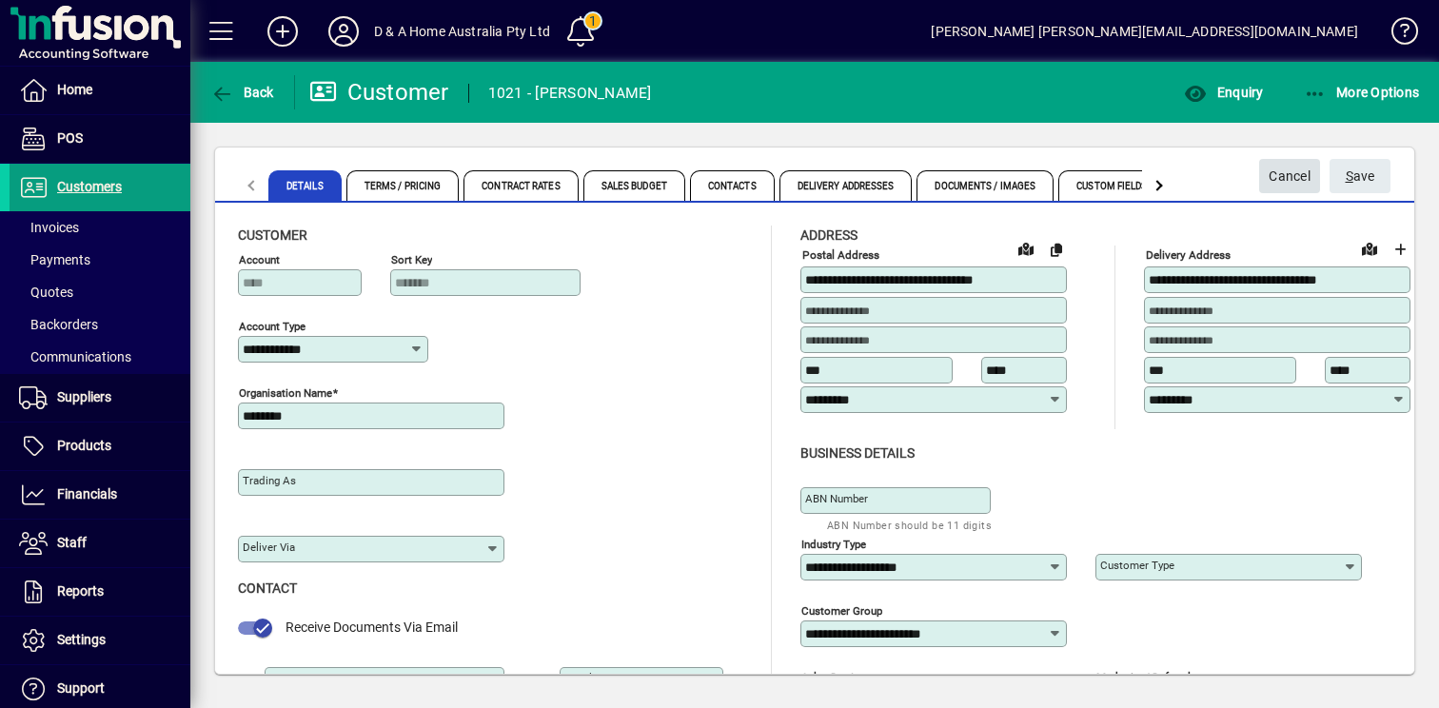 The height and width of the screenshot is (708, 1439). Describe the element at coordinates (58, 324) in the screenshot. I see `span: Backorders` at that location.